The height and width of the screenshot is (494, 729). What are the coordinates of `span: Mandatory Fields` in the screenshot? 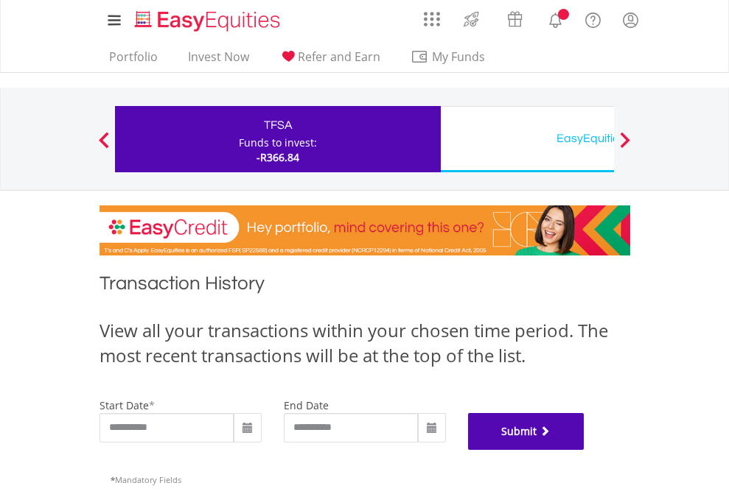 It's located at (146, 480).